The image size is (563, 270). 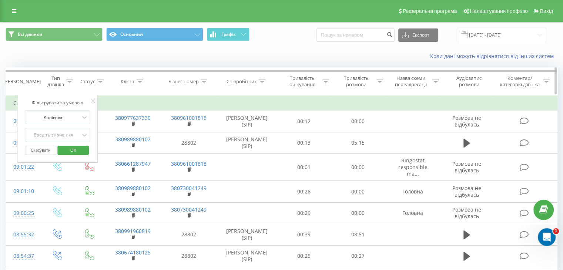 What do you see at coordinates (356, 81) in the screenshot?
I see `div: Тривалість розмови` at bounding box center [356, 81].